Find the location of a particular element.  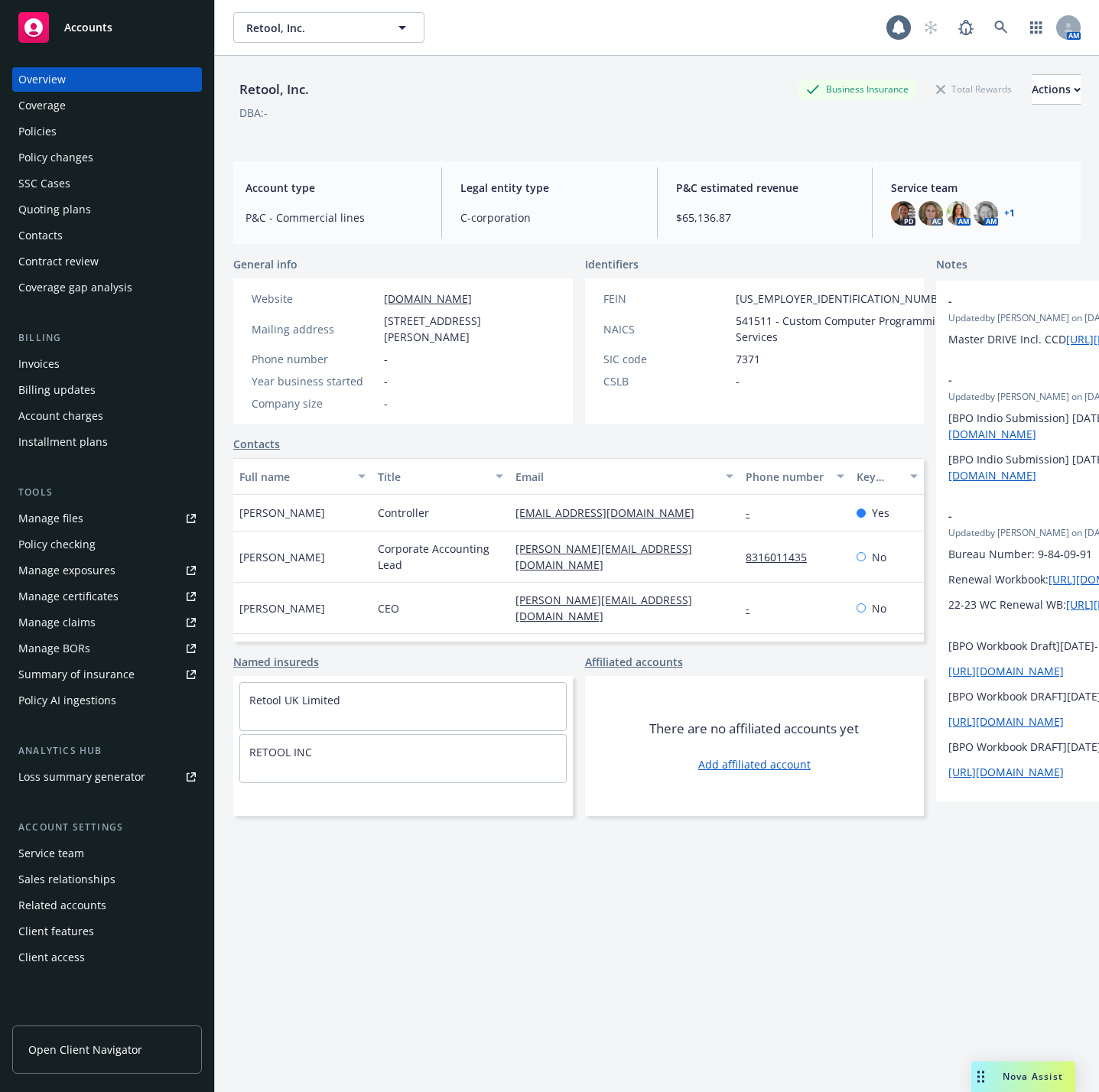

div: FEIN is located at coordinates (666, 298).